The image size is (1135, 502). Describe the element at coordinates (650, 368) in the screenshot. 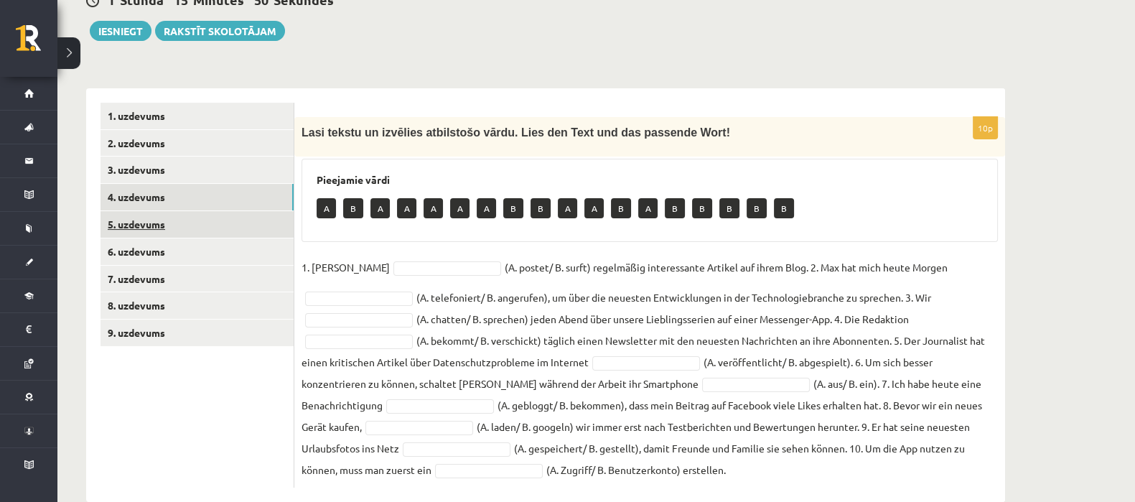

I see `fieldset: (A. postet/ B. surft) regelmäßig interessante Artikel auf ihrem Blog. 2. Max hat mich heute Morge...` at that location.